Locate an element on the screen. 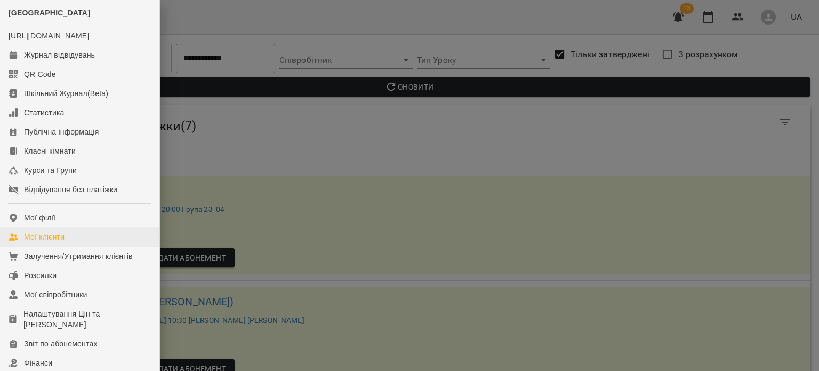  div: Мої філії is located at coordinates (39, 218).